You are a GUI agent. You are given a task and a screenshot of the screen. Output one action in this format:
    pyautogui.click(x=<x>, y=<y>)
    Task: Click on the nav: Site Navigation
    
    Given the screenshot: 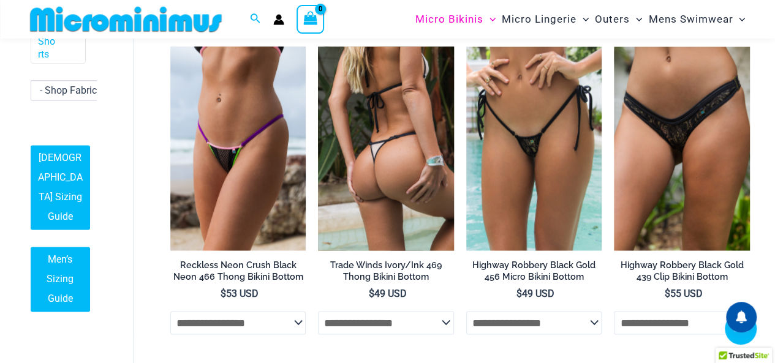 What is the action you would take?
    pyautogui.click(x=580, y=19)
    